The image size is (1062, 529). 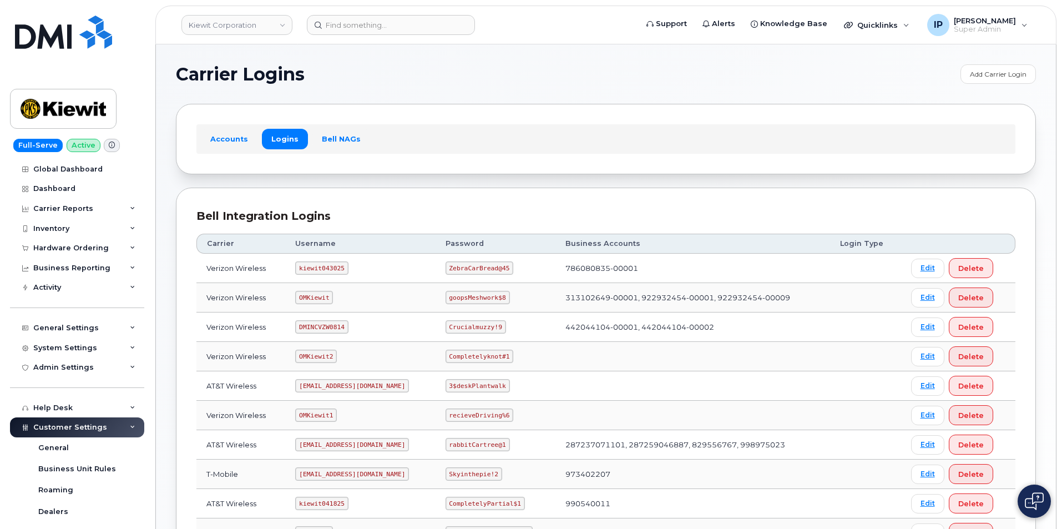 I want to click on td: 313102649-00001, 922932454-00001, 922932454-00009, so click(x=692, y=297).